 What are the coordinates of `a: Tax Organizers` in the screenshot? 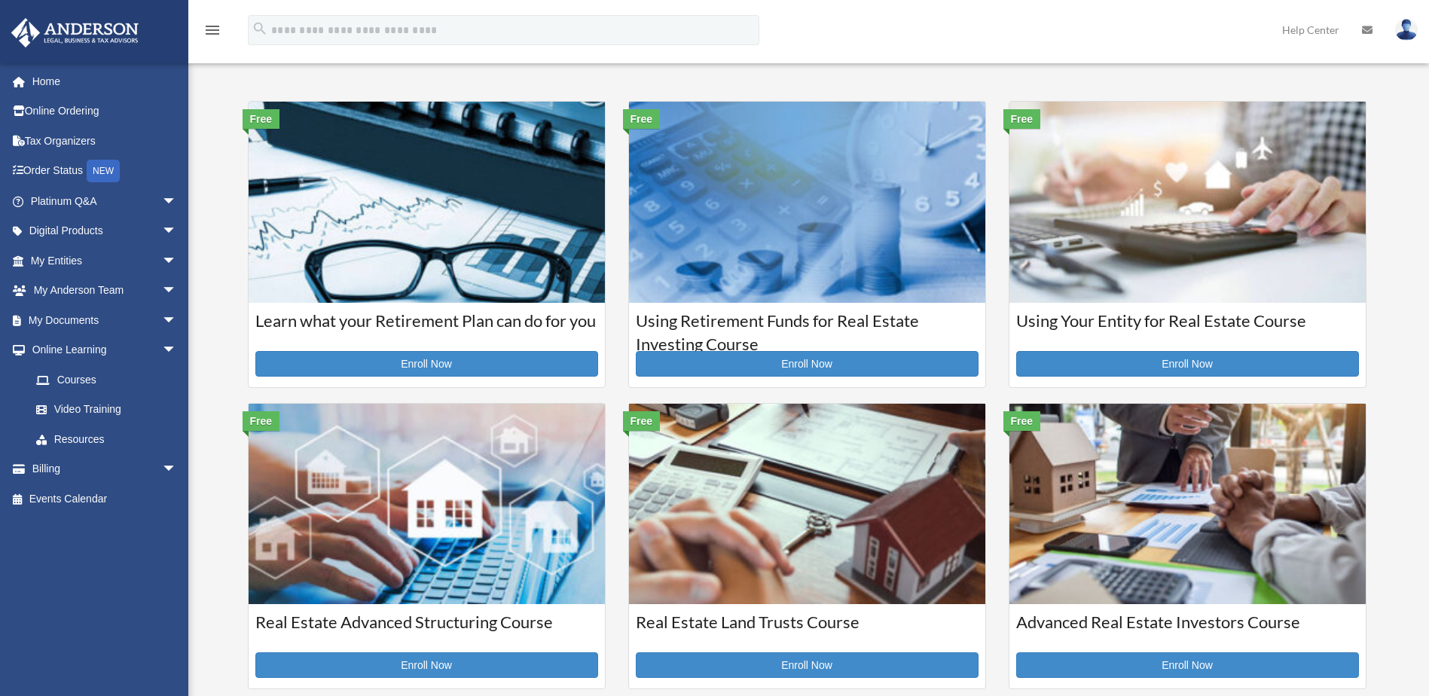 It's located at (105, 141).